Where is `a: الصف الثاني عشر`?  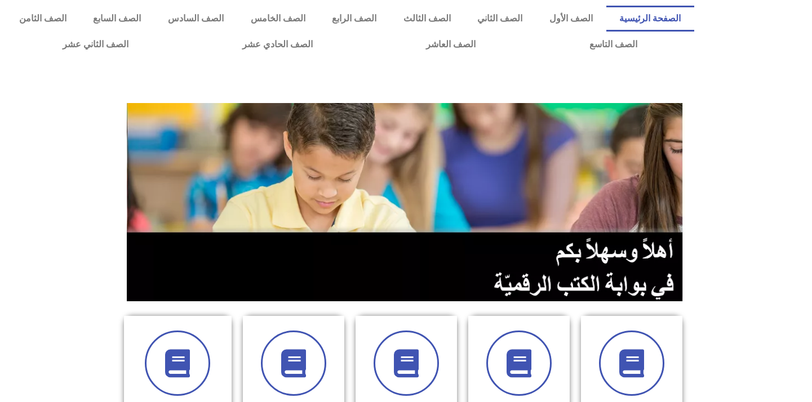
a: الصف الثاني عشر is located at coordinates (95, 45).